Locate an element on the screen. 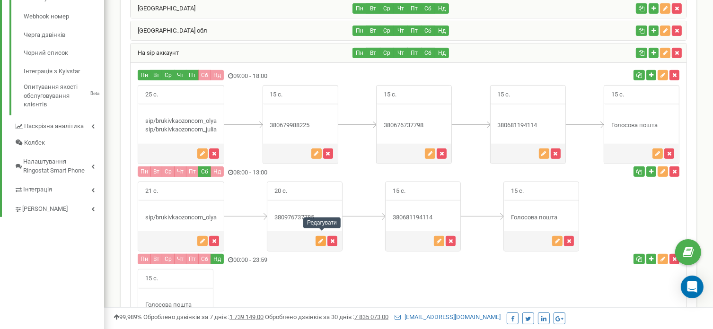 This screenshot has height=329, width=713. a: Наскрізна аналітика is located at coordinates (59, 125).